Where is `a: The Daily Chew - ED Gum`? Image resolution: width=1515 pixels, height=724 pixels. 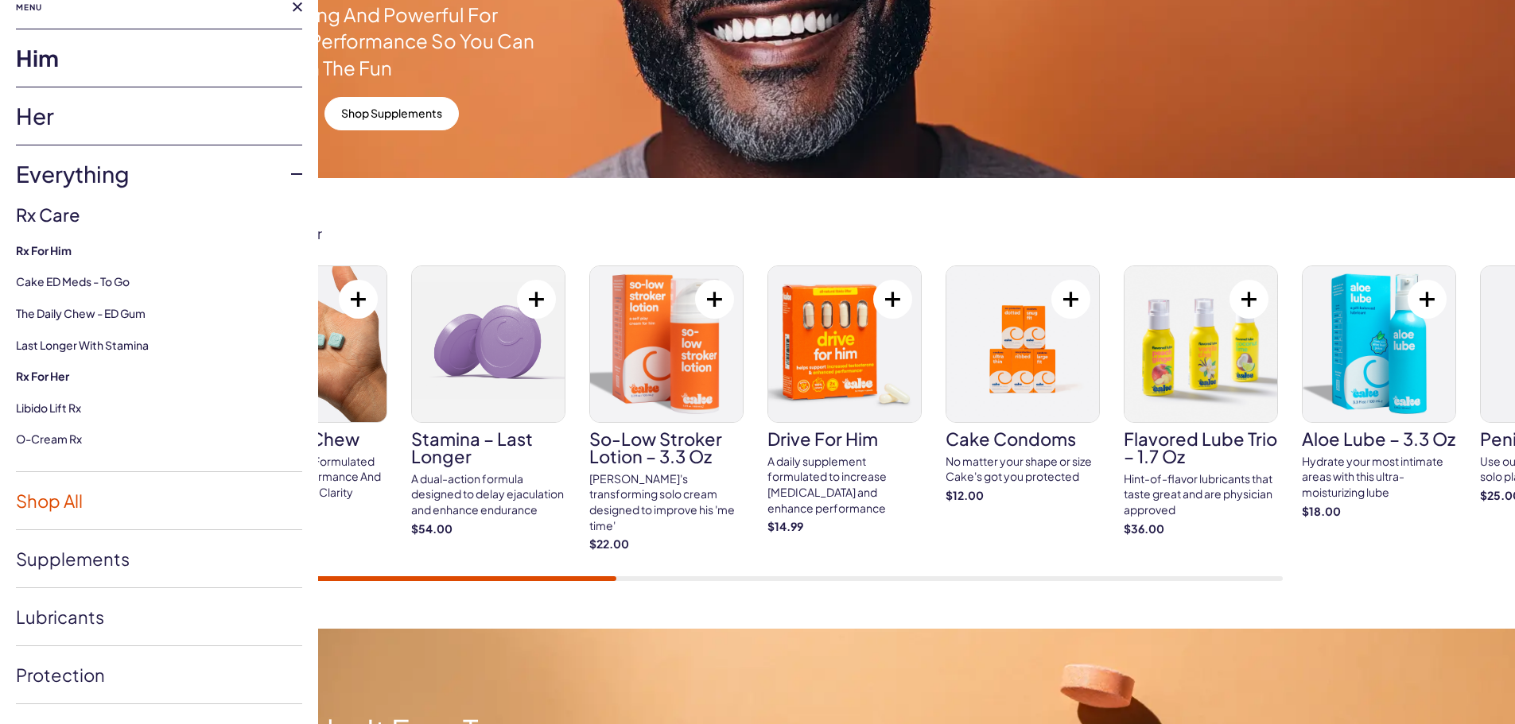 a: The Daily Chew - ED Gum is located at coordinates (80, 313).